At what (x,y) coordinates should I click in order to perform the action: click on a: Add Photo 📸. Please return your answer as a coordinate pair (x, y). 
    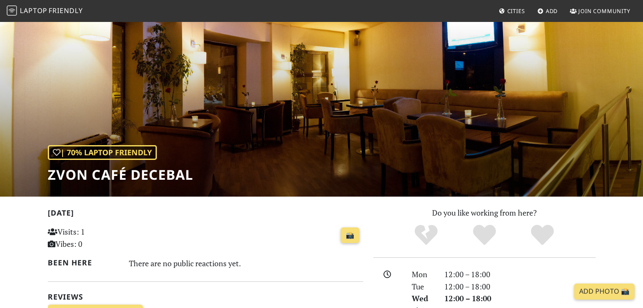
    Looking at the image, I should click on (604, 292).